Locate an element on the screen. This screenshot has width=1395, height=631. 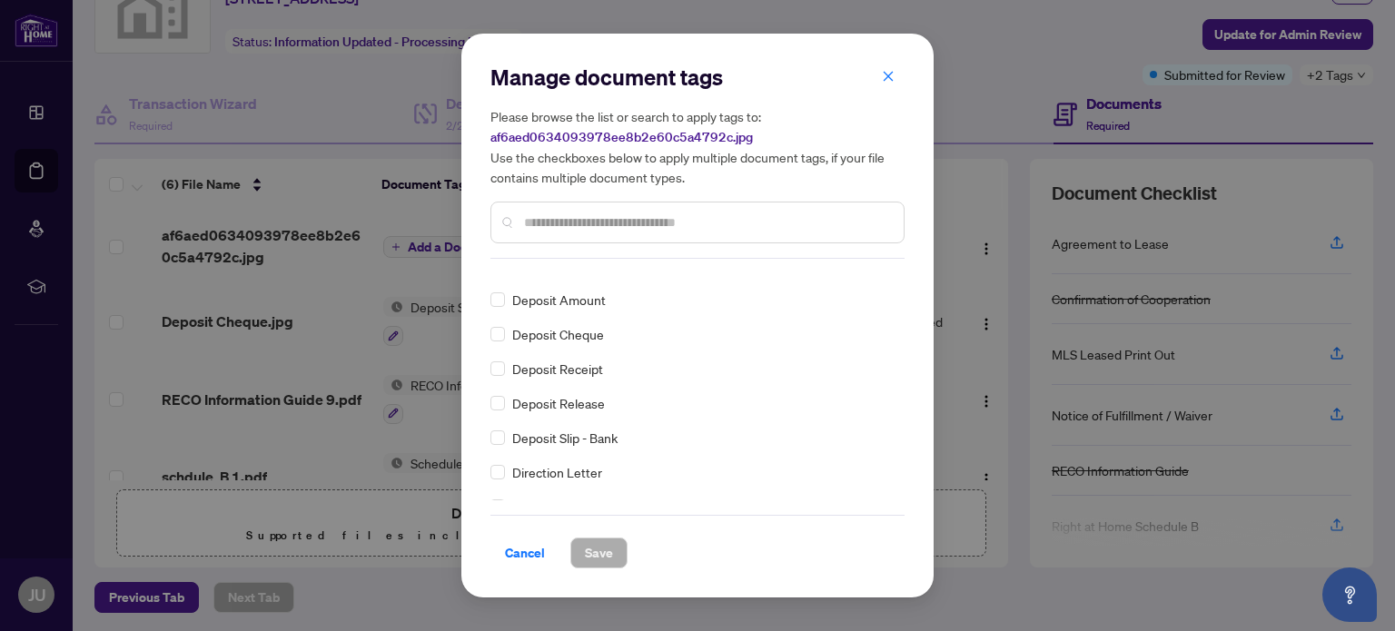
span: Deposit Slip - Bank is located at coordinates (565, 438).